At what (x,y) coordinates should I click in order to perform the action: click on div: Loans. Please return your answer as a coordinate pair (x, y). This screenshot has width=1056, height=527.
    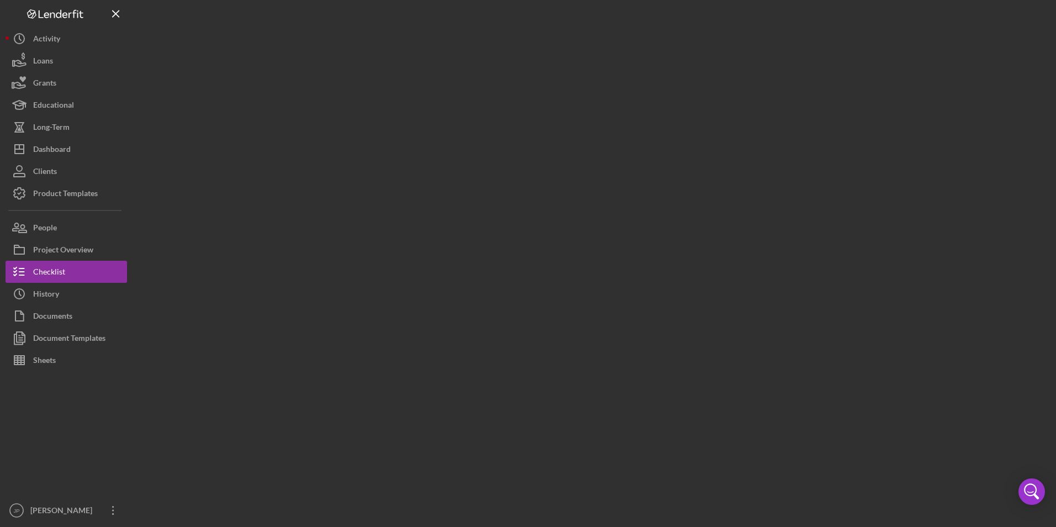
    Looking at the image, I should click on (43, 62).